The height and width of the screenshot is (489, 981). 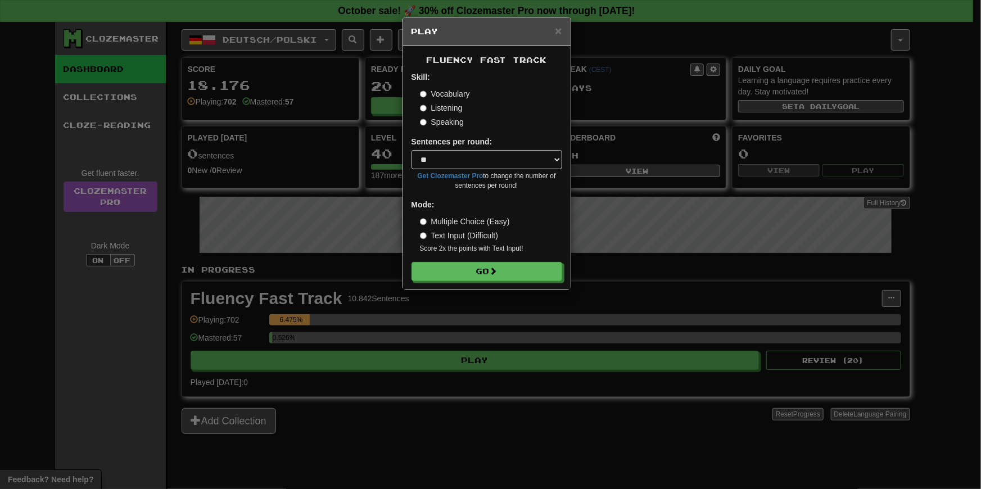 What do you see at coordinates (487, 31) in the screenshot?
I see `h5: Play` at bounding box center [487, 31].